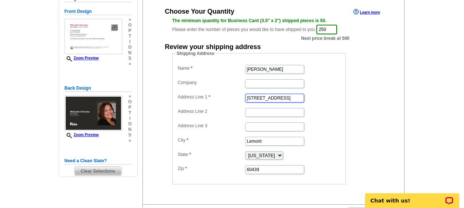 The width and height of the screenshot is (464, 208). Describe the element at coordinates (325, 38) in the screenshot. I see `span: Next price break at 500` at that location.